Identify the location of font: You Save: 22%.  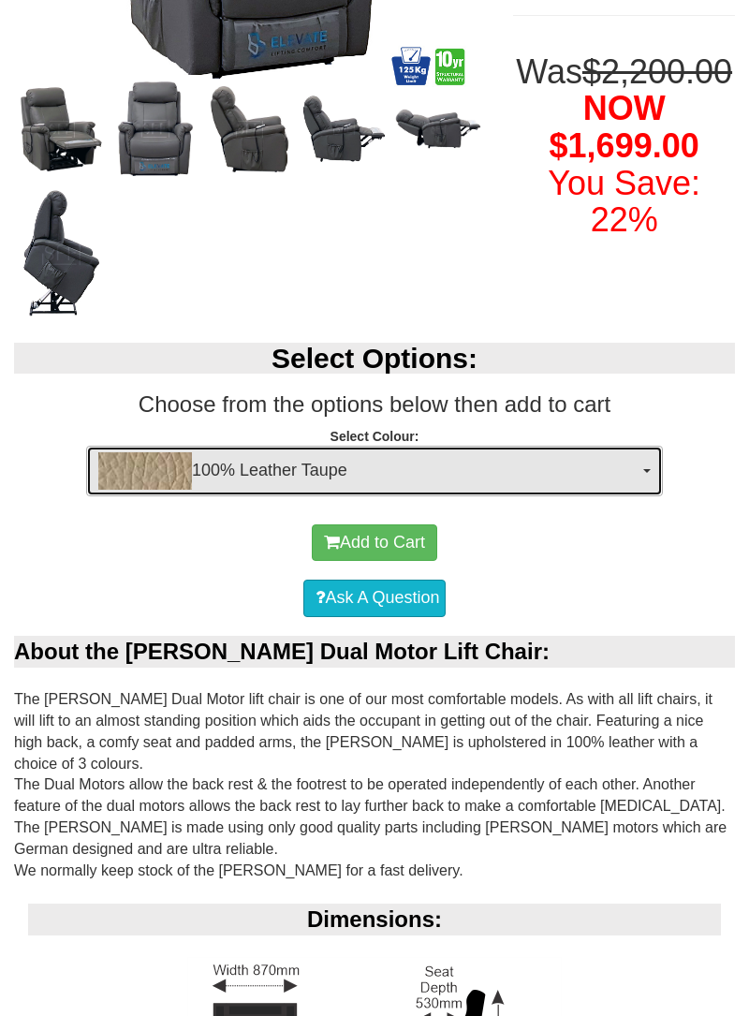
(624, 201).